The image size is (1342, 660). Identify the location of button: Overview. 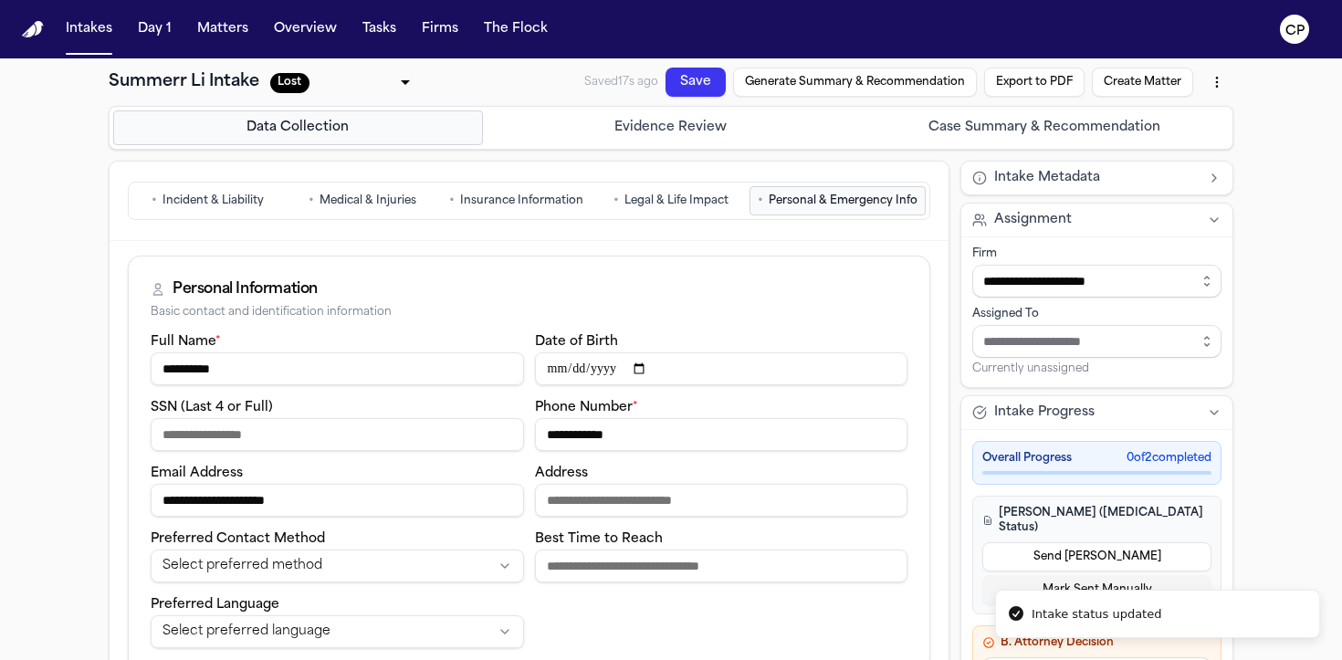
(305, 29).